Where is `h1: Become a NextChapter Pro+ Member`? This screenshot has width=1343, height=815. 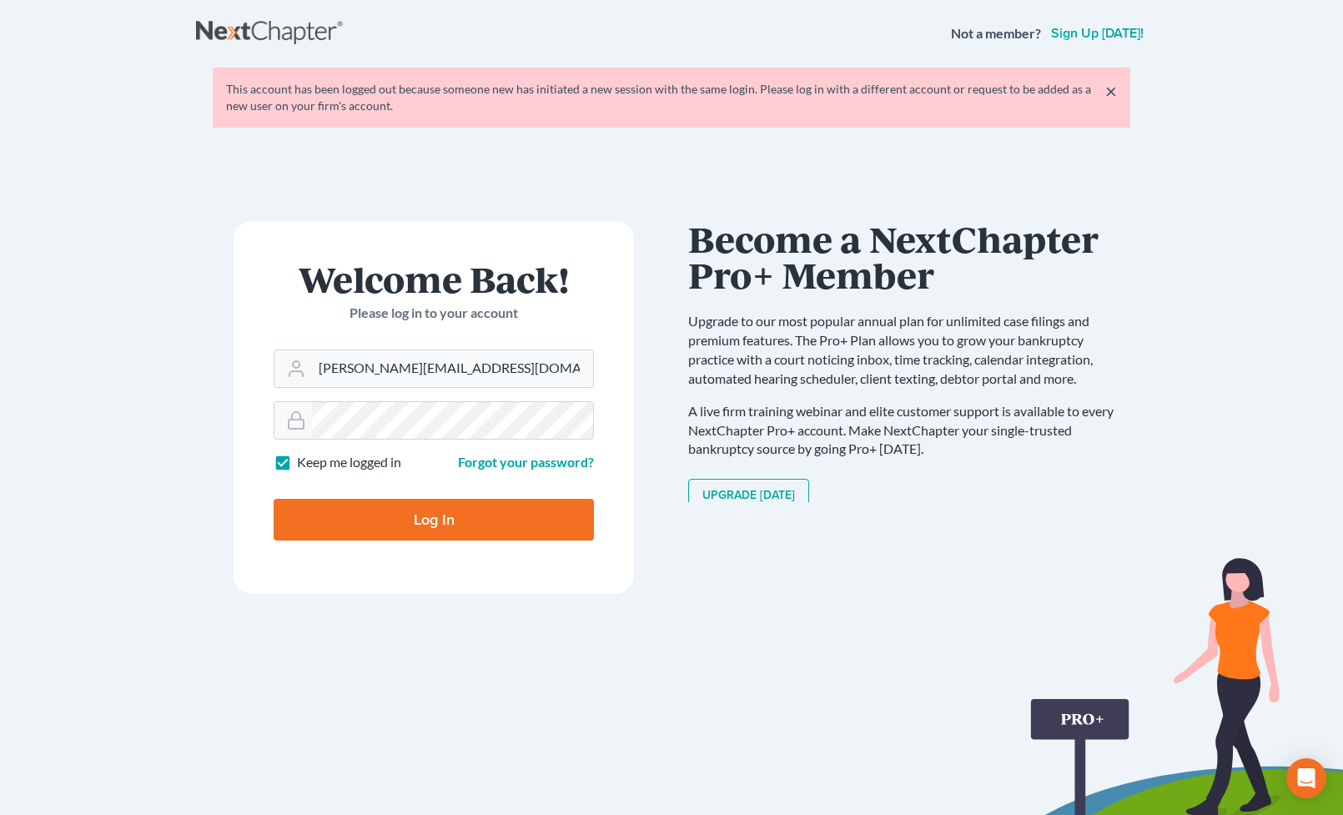
h1: Become a NextChapter Pro+ Member is located at coordinates (909, 256).